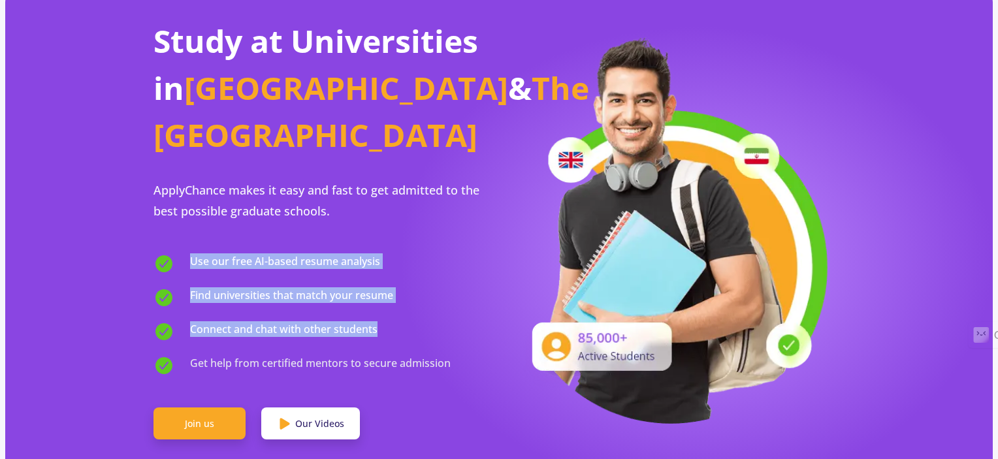  What do you see at coordinates (291, 298) in the screenshot?
I see `span: Find universities that match your resume` at bounding box center [291, 298].